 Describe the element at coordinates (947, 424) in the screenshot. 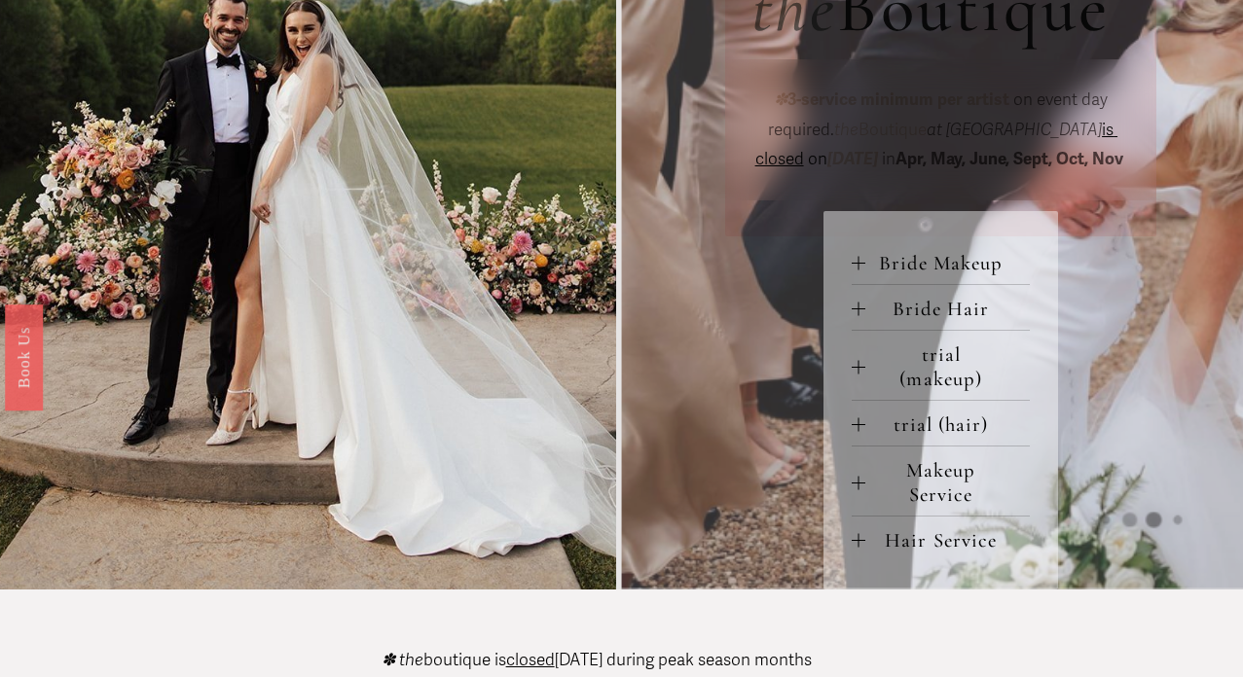

I see `span: trial (hair)` at that location.